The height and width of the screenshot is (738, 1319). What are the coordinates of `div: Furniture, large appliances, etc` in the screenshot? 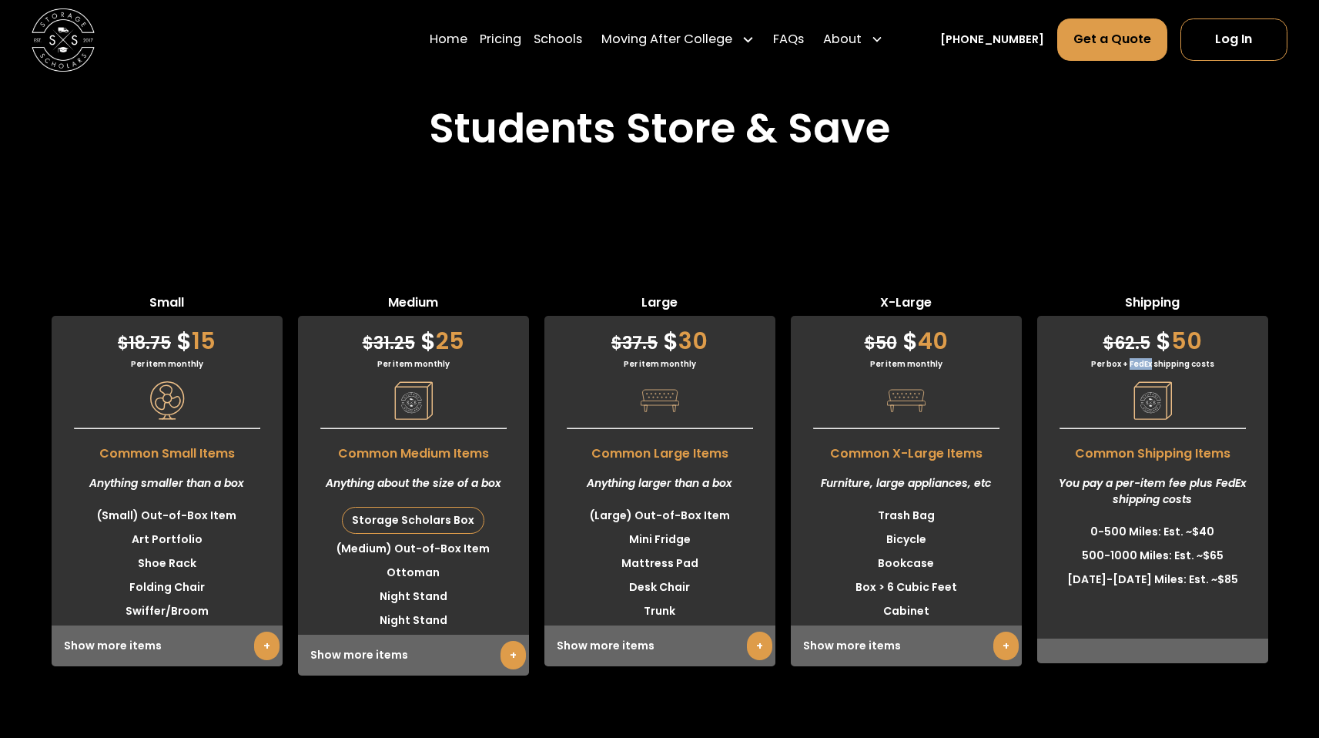 It's located at (906, 483).